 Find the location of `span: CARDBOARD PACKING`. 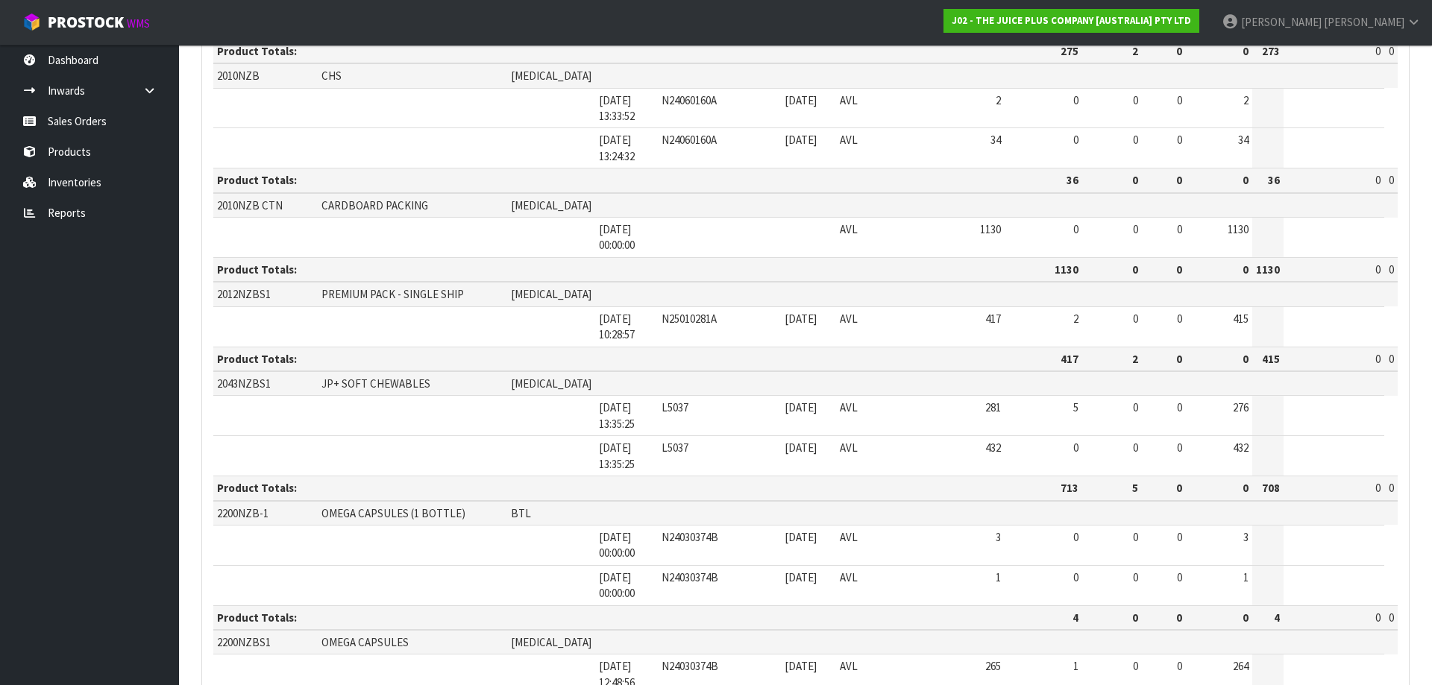

span: CARDBOARD PACKING is located at coordinates (374, 205).